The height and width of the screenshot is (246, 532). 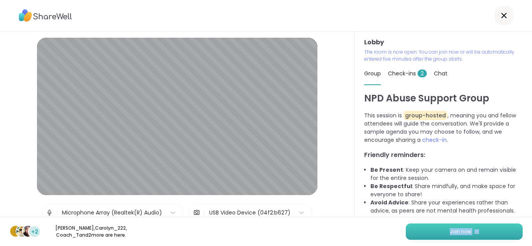 What do you see at coordinates (440, 74) in the screenshot?
I see `span: Chat` at bounding box center [440, 74].